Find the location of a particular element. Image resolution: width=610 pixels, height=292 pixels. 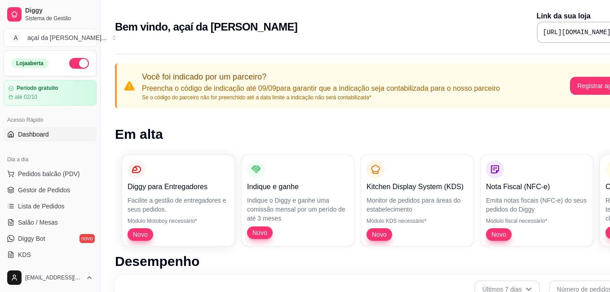

span: KDS is located at coordinates (24, 255).